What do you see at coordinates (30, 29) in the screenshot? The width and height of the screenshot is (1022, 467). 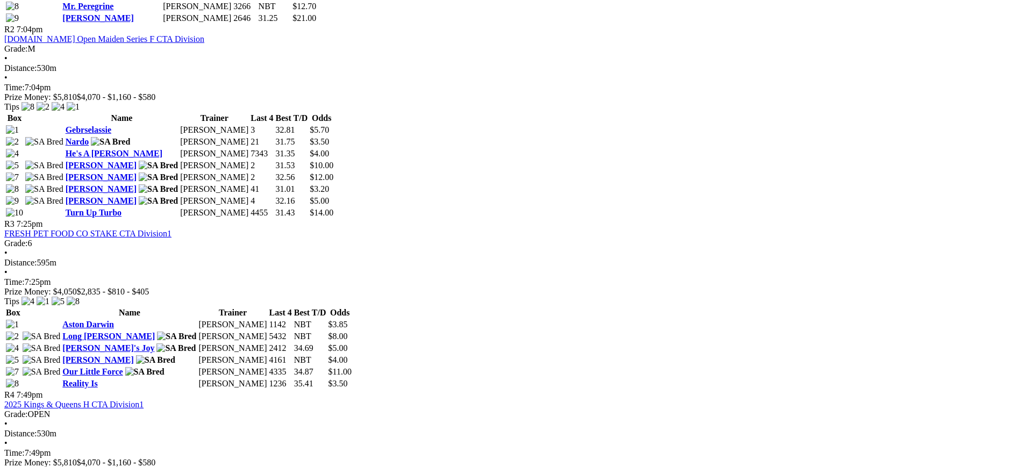 I see `span: 7:04pm` at bounding box center [30, 29].